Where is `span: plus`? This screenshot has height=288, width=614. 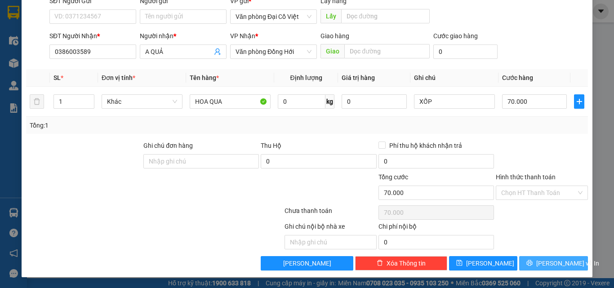
span: plus is located at coordinates (579, 102).